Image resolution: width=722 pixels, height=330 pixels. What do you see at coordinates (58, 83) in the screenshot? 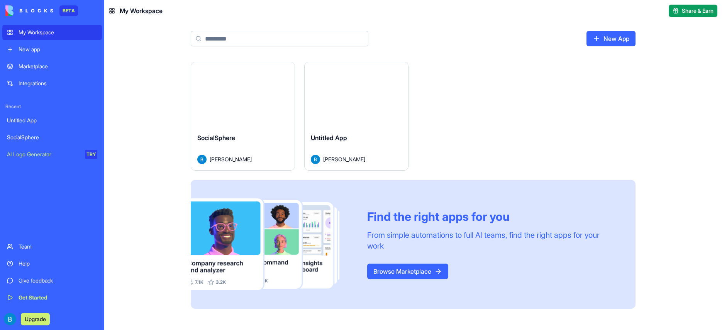
I see `div: Integrations` at bounding box center [58, 83].